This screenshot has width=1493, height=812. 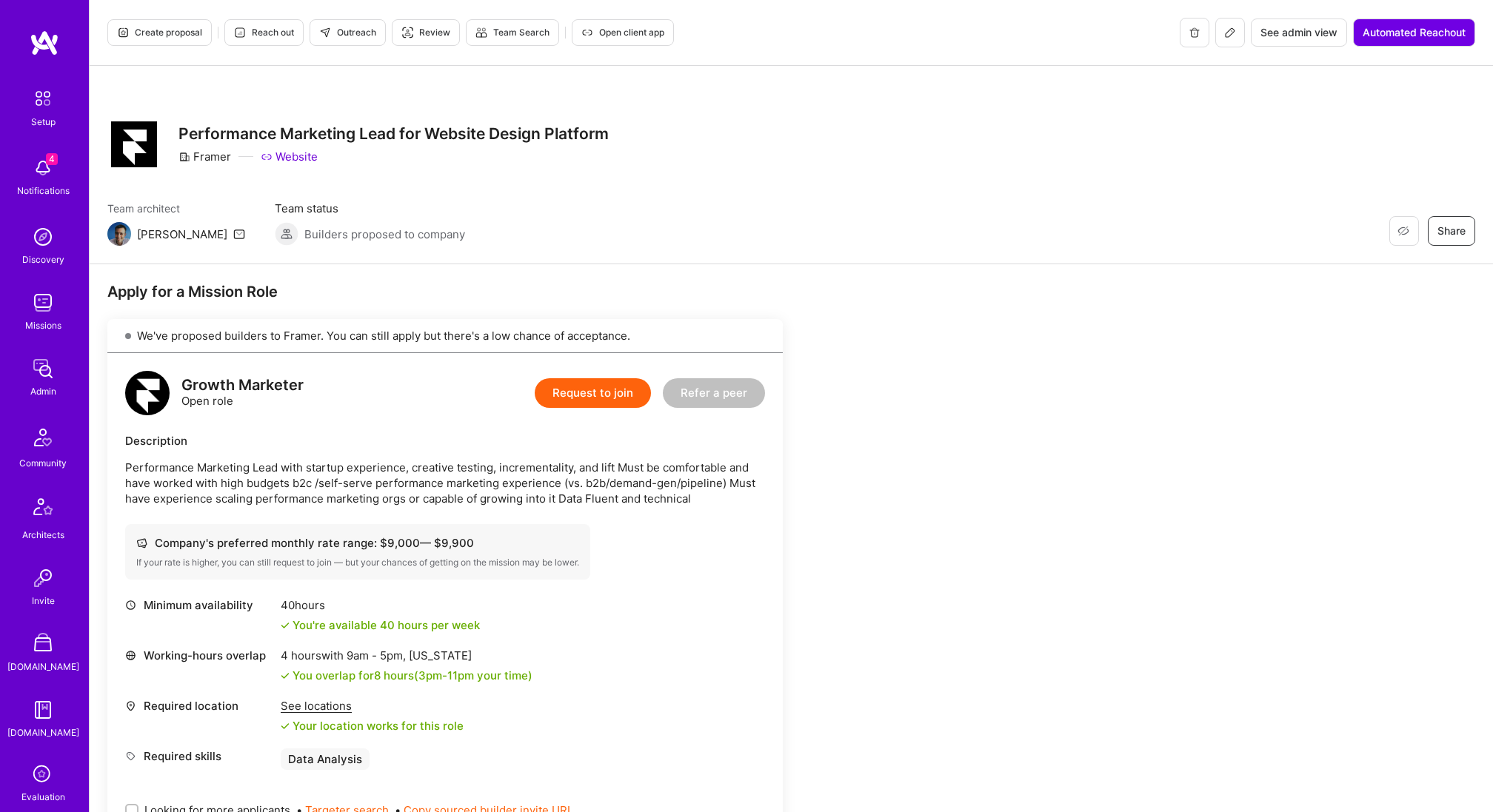 What do you see at coordinates (242, 385) in the screenshot?
I see `div: Growth Marketer` at bounding box center [242, 385].